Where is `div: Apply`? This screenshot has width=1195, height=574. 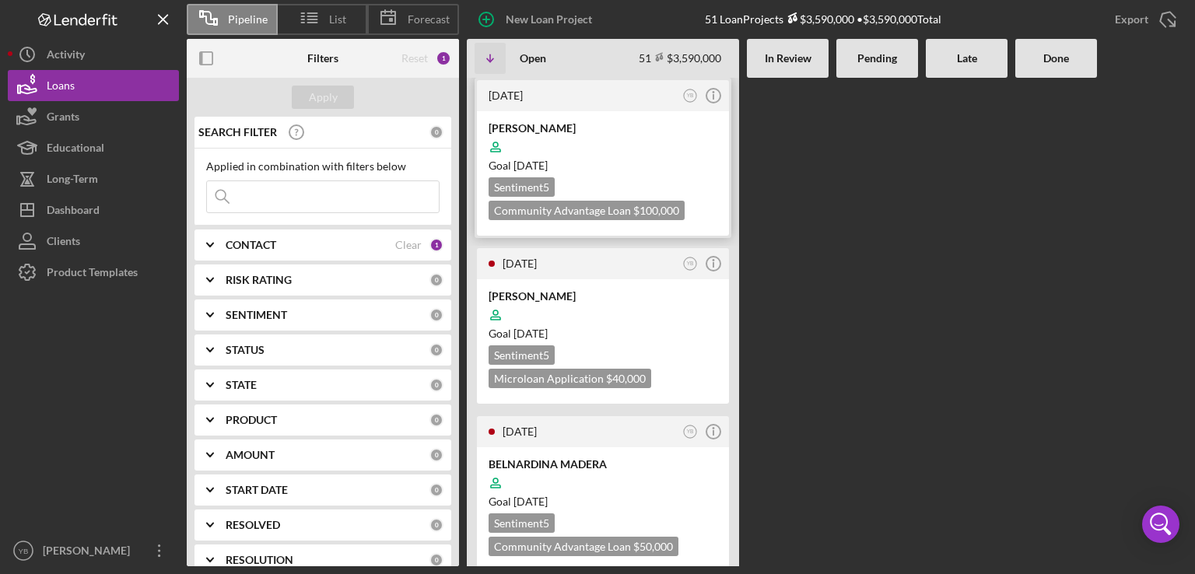
div: Apply is located at coordinates (323, 97).